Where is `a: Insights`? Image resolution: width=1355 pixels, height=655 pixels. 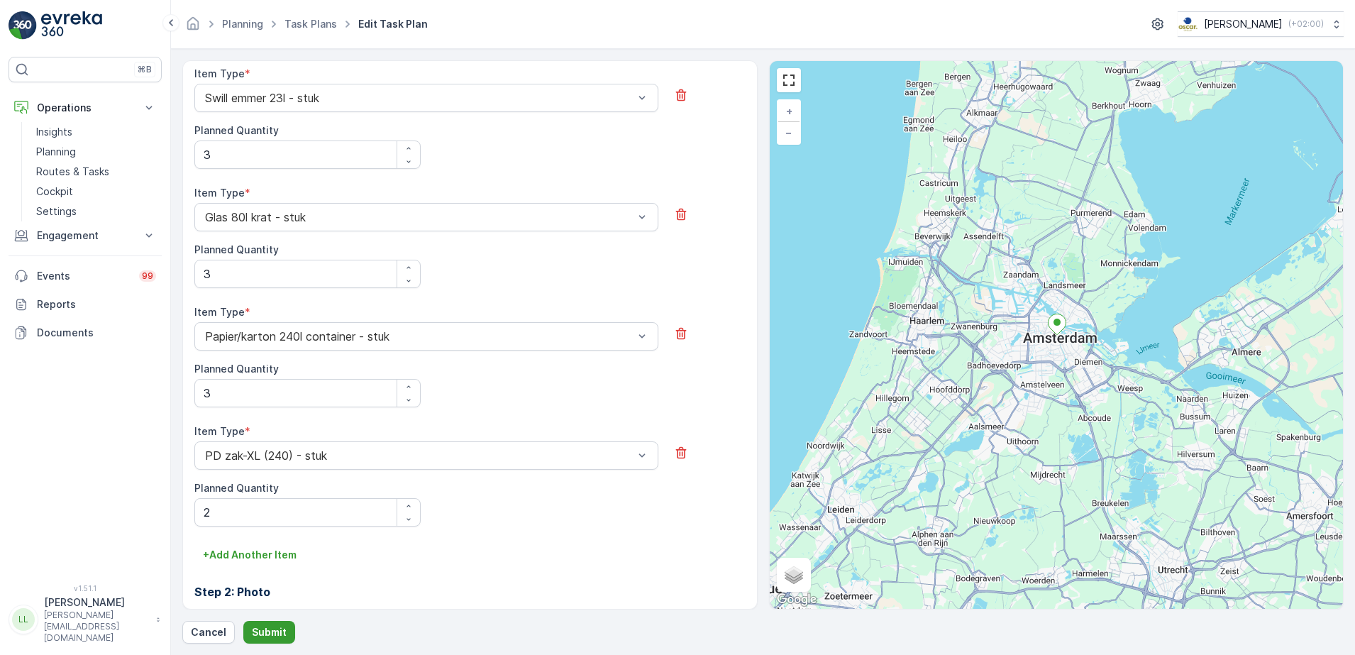 a: Insights is located at coordinates (96, 132).